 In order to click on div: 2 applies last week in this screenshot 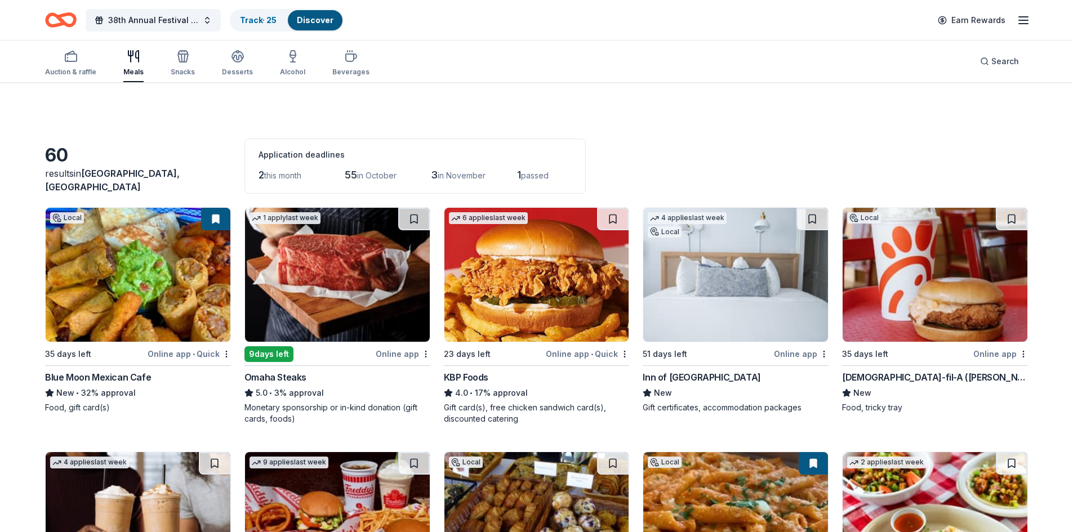, I will do `click(887, 463)`.